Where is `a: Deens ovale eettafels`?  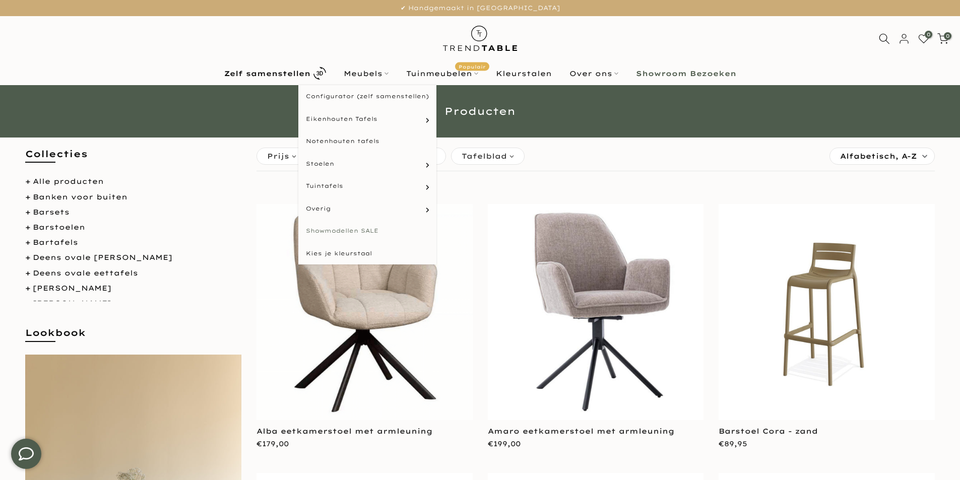
a: Deens ovale eettafels is located at coordinates (85, 273).